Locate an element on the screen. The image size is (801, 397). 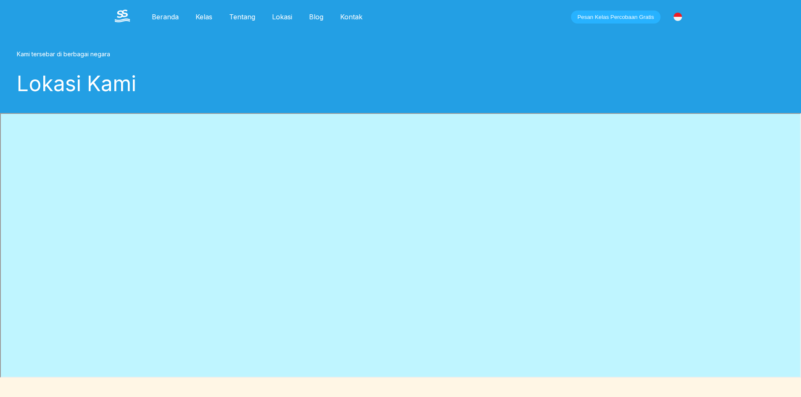
a: Lokasi is located at coordinates (282, 17).